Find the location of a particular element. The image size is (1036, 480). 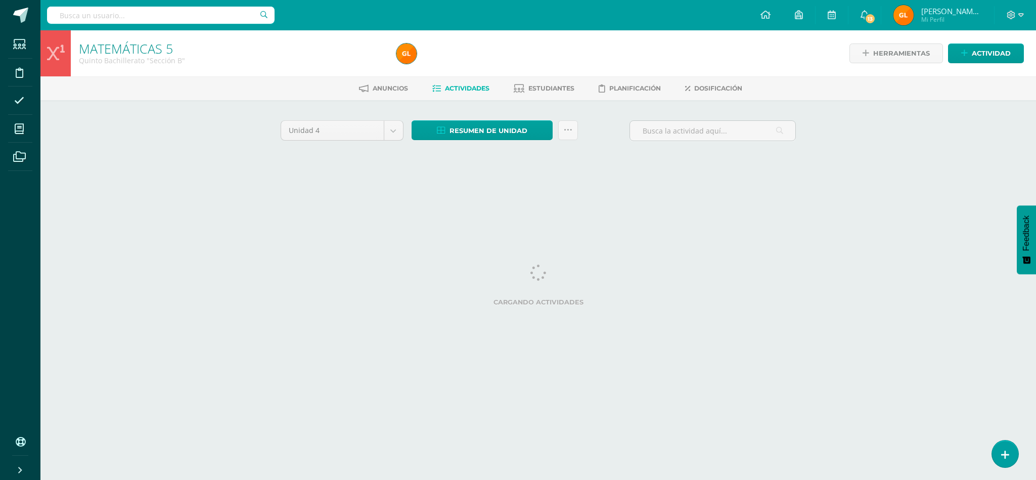

span: Resumen de unidad is located at coordinates (489, 130).